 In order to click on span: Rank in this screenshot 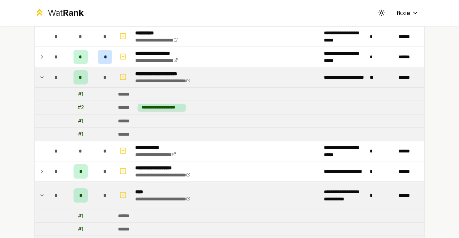, I will do `click(73, 13)`.